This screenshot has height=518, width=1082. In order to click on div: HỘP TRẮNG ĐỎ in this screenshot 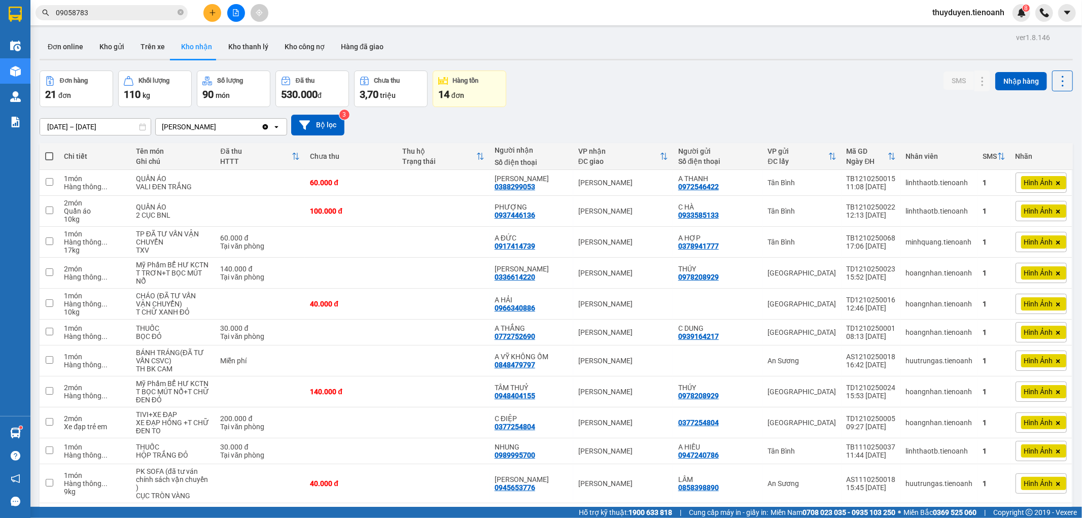, I will do `click(173, 455)`.